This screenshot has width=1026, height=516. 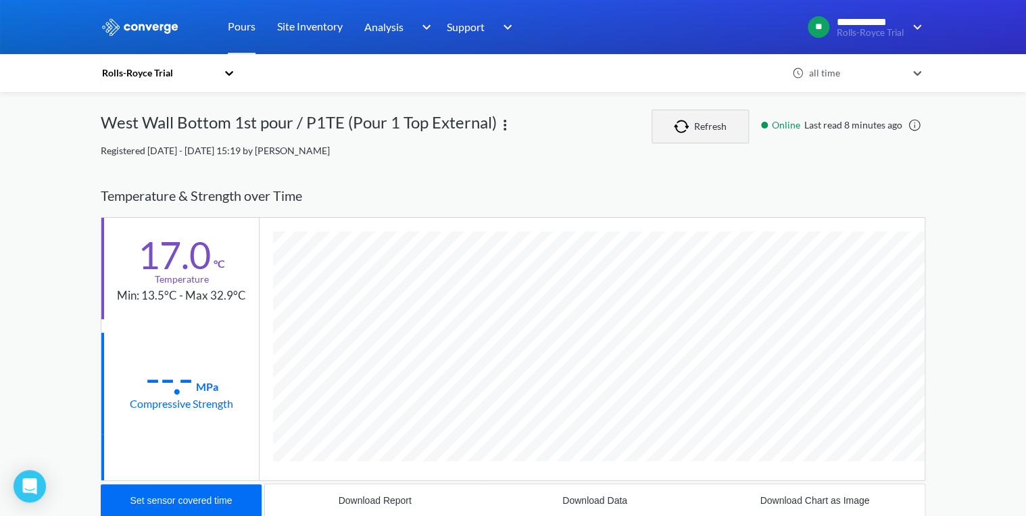 What do you see at coordinates (181, 295) in the screenshot?
I see `div: Min: 13.5°C - Max 32.9°C` at bounding box center [181, 295].